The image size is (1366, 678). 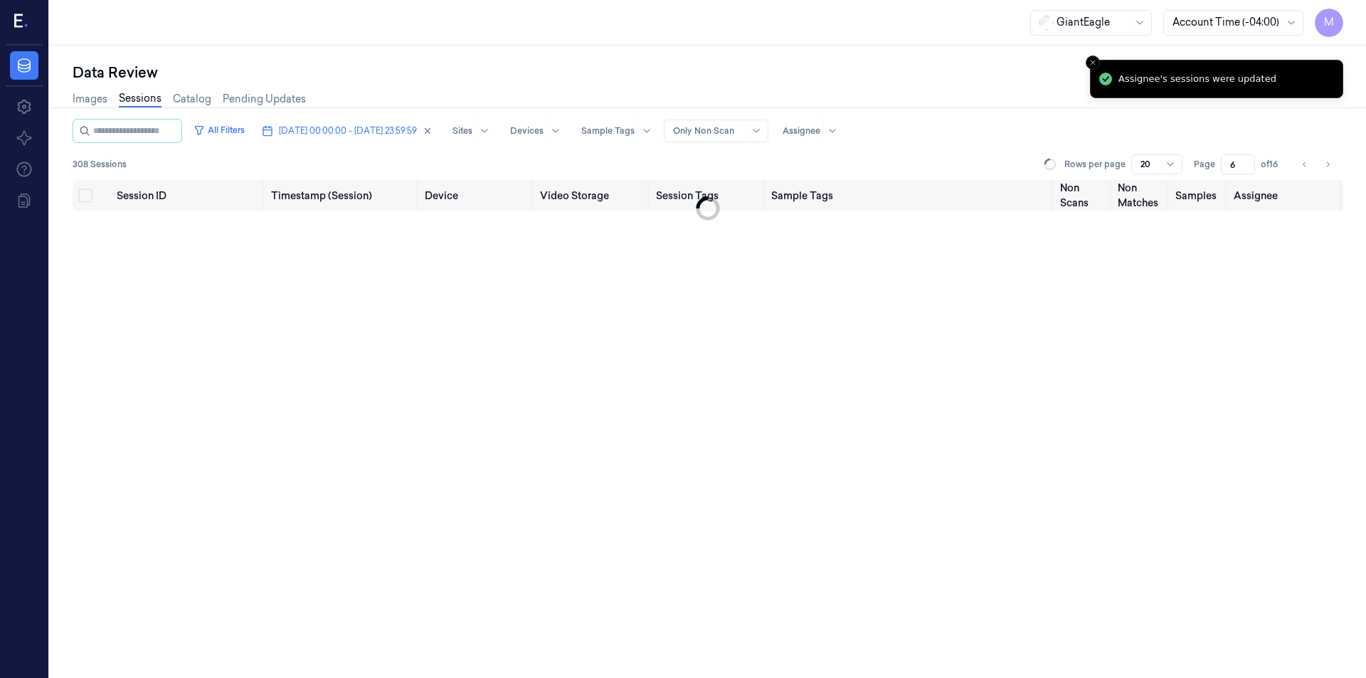 I want to click on th: Session Tags, so click(x=708, y=196).